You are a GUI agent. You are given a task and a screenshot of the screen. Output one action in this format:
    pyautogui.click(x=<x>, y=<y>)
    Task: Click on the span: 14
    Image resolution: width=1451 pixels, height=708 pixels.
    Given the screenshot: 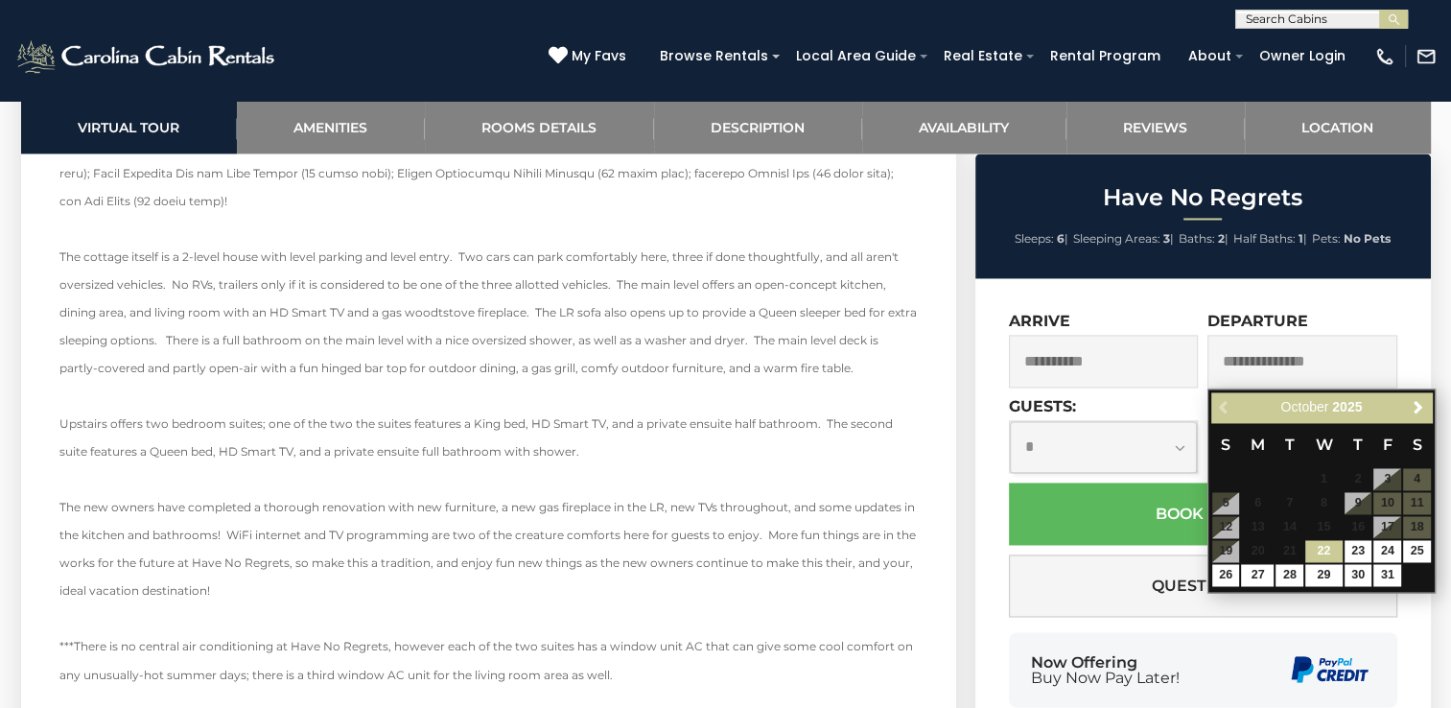 What is the action you would take?
    pyautogui.click(x=1289, y=527)
    